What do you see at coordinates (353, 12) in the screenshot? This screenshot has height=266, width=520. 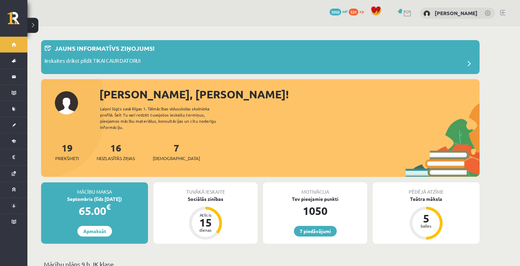 I see `span: 531` at bounding box center [353, 12].